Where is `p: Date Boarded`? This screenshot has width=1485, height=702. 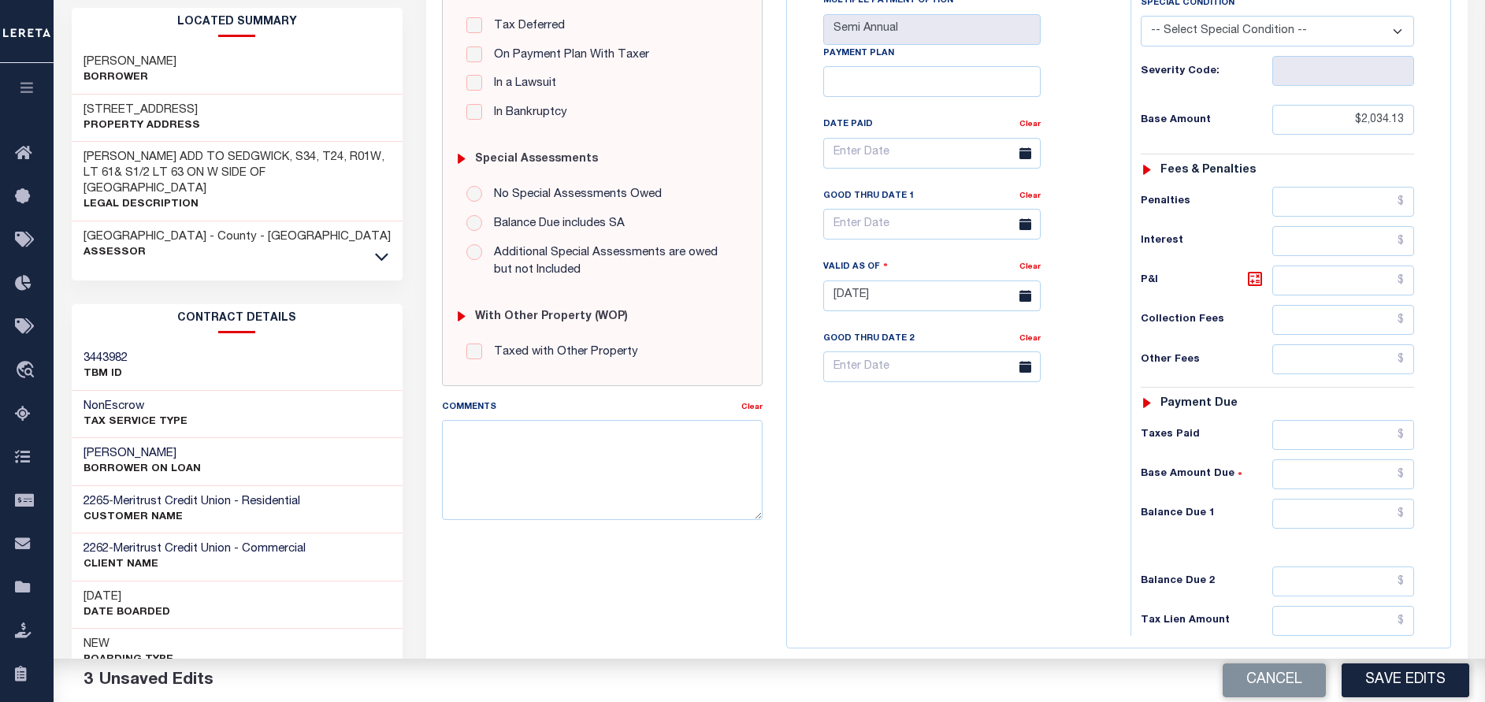 p: Date Boarded is located at coordinates (127, 613).